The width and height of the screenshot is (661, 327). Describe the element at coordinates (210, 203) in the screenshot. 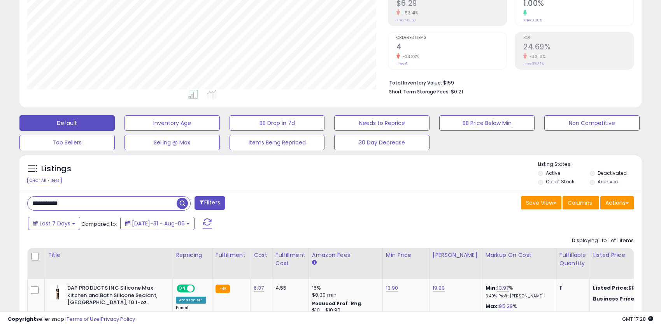

I see `button: Filters` at that location.